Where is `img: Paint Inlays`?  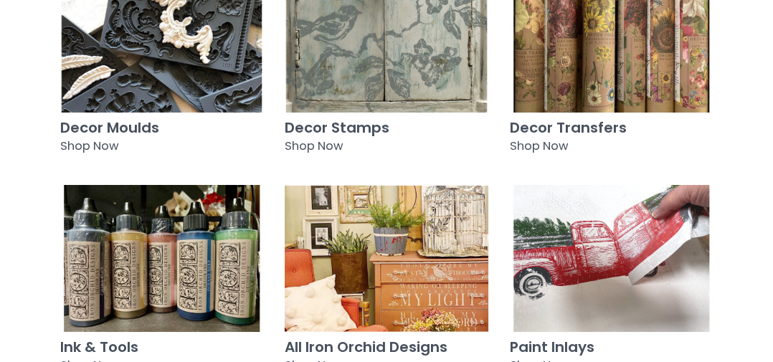 img: Paint Inlays is located at coordinates (611, 258).